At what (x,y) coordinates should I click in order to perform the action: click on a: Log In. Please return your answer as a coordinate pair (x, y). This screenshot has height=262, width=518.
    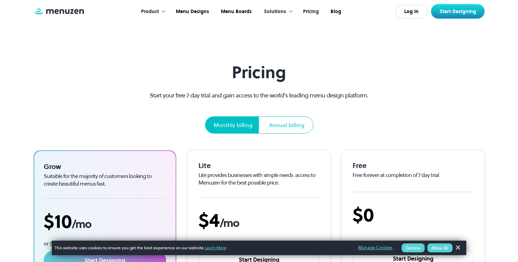
    Looking at the image, I should click on (412, 12).